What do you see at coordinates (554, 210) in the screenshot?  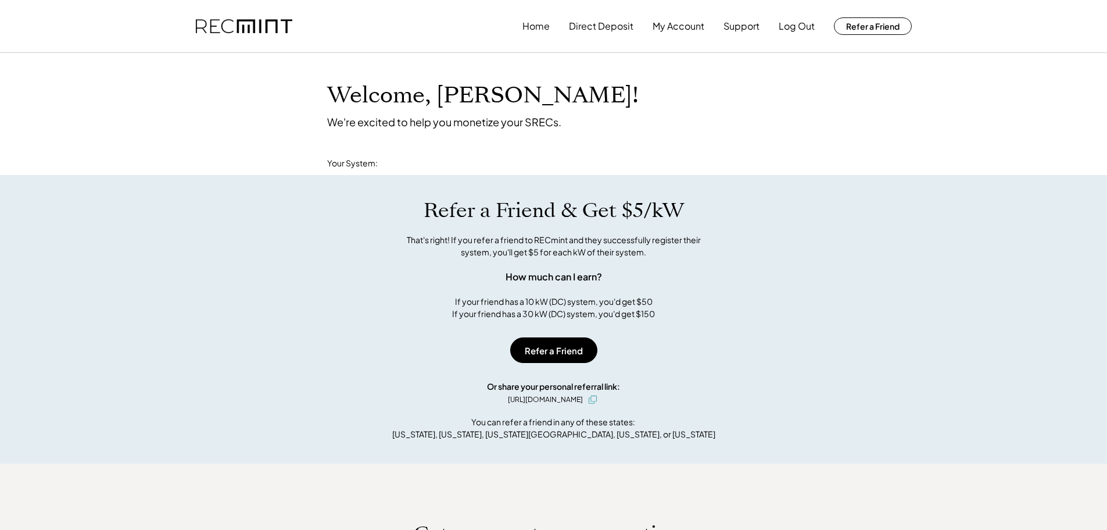 I see `h1: Refer a Friend & Get $5/kW` at bounding box center [554, 210].